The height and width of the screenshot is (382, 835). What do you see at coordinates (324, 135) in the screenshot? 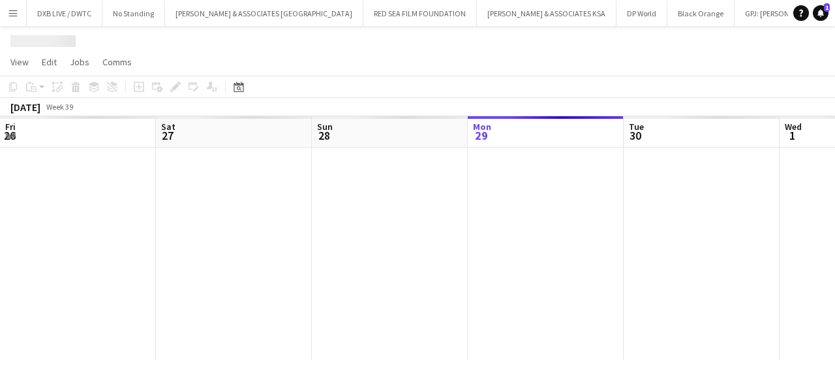
I see `span: 28` at bounding box center [324, 135].